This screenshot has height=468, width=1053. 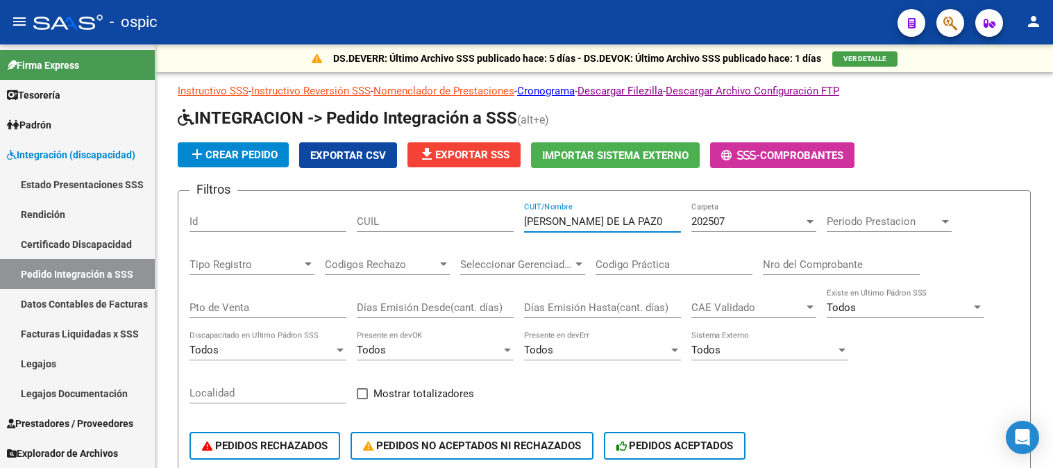 What do you see at coordinates (427, 154) in the screenshot?
I see `mat-icon: file_download` at bounding box center [427, 154].